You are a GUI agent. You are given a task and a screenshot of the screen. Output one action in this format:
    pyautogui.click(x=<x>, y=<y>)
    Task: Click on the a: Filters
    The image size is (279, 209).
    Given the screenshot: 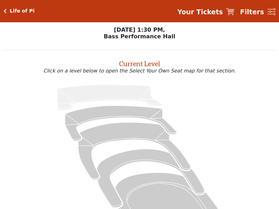 What is the action you would take?
    pyautogui.click(x=257, y=12)
    